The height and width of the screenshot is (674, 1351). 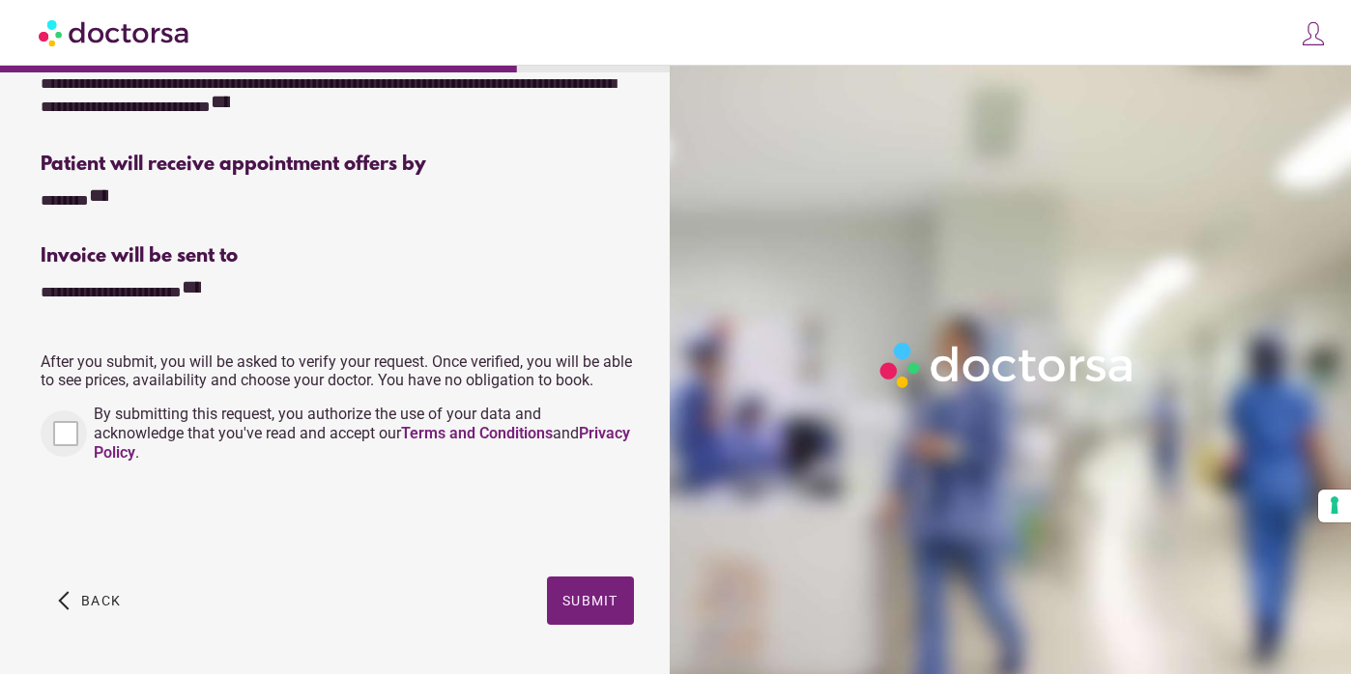 I want to click on button: Your consent preferences for tracking technologies, so click(x=1334, y=506).